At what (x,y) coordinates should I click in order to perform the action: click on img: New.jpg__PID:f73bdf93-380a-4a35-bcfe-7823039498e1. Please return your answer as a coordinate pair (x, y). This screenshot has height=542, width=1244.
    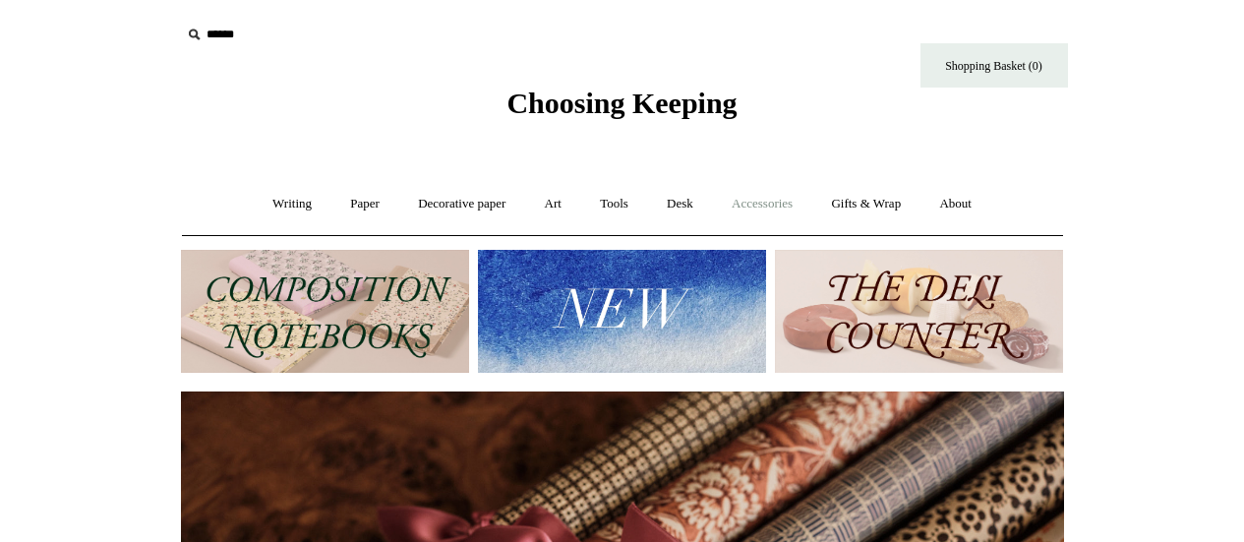
    Looking at the image, I should click on (621, 311).